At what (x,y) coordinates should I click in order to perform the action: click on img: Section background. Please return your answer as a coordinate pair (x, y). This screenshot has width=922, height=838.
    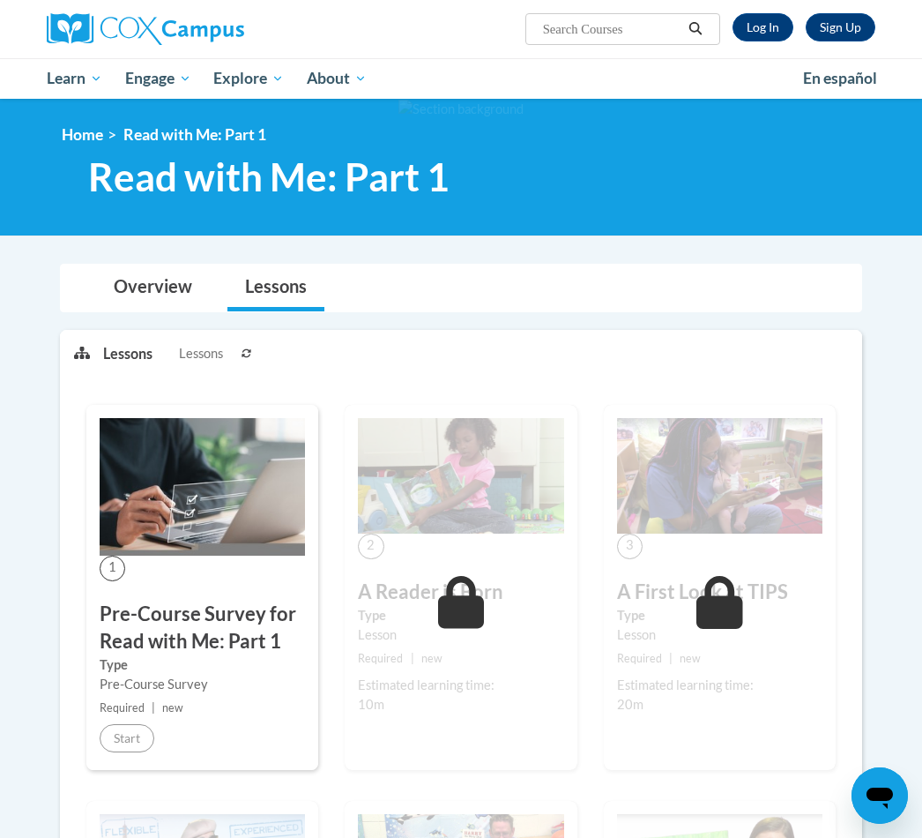
    Looking at the image, I should click on (461, 109).